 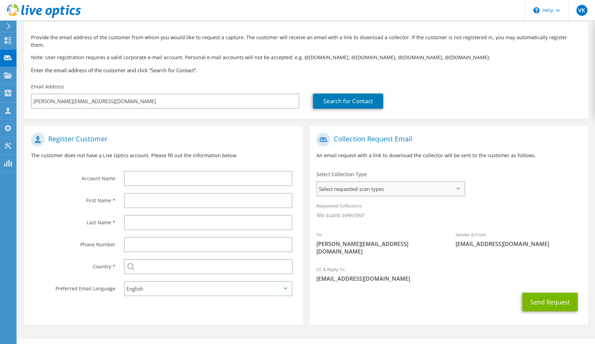 What do you see at coordinates (518, 239) in the screenshot?
I see `div: Sender & From` at bounding box center [518, 239].